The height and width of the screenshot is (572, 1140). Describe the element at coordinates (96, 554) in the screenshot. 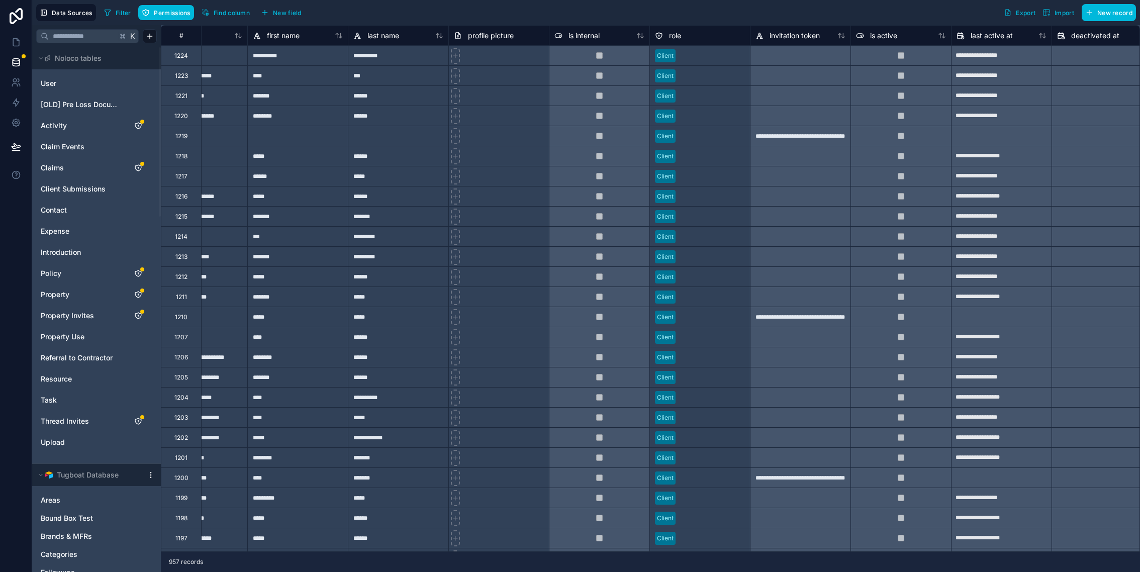

I see `div: Categories` at that location.